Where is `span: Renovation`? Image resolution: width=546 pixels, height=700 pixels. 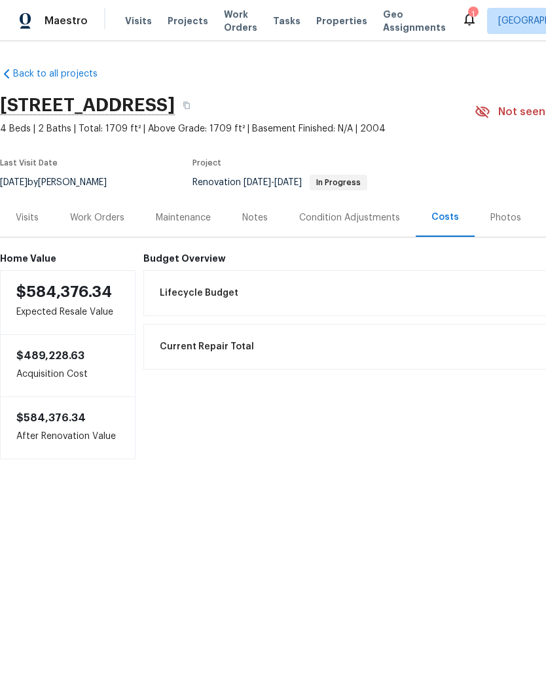 span: Renovation is located at coordinates (279, 183).